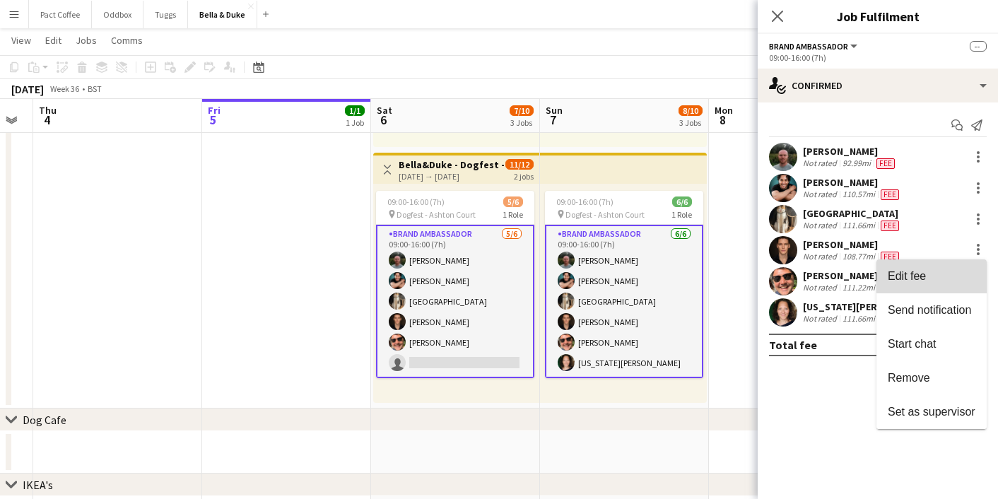 This screenshot has width=998, height=499. I want to click on span: Set as supervisor, so click(931, 411).